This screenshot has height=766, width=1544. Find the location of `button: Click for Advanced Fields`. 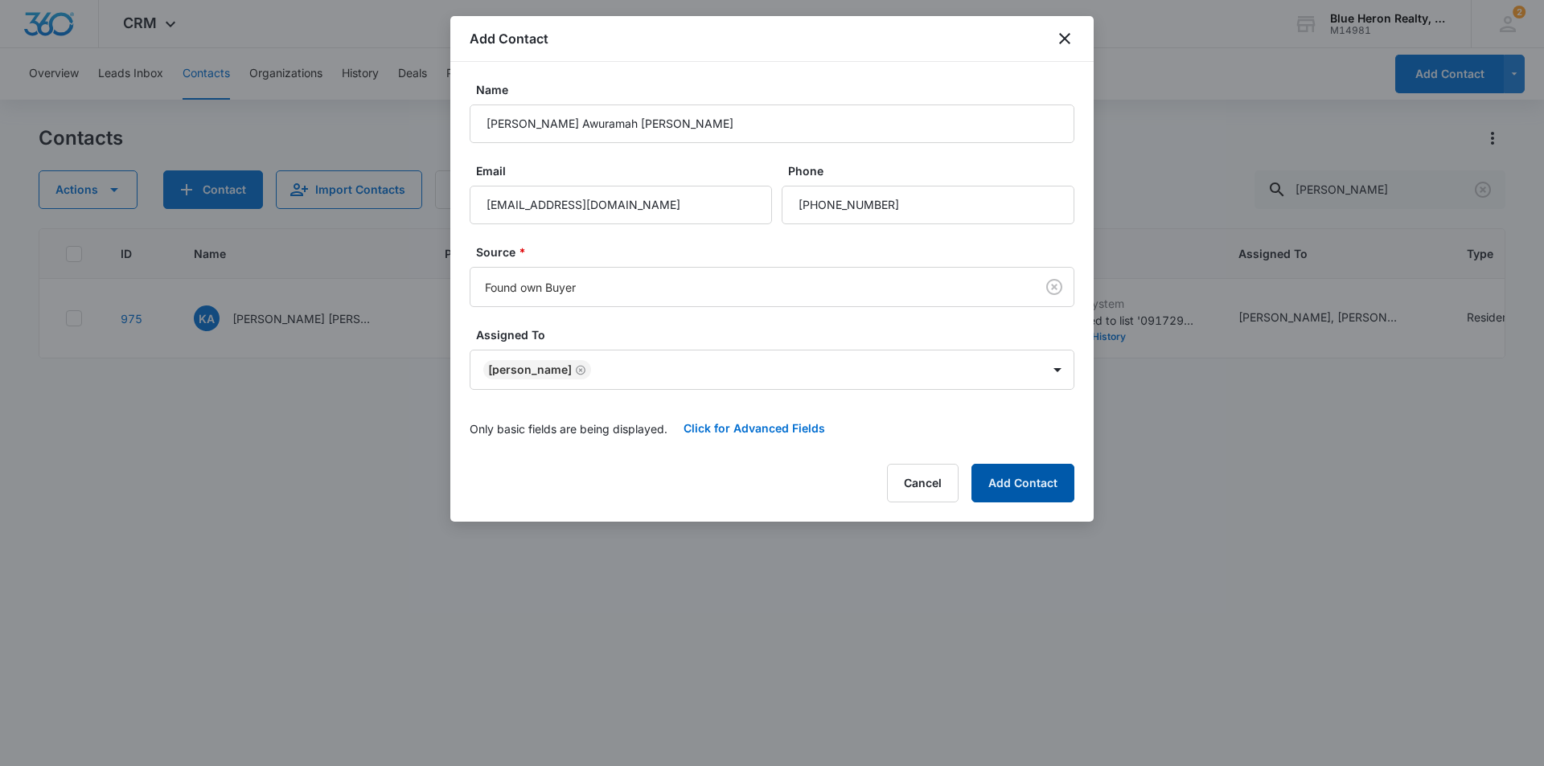

button: Click for Advanced Fields is located at coordinates (754, 429).